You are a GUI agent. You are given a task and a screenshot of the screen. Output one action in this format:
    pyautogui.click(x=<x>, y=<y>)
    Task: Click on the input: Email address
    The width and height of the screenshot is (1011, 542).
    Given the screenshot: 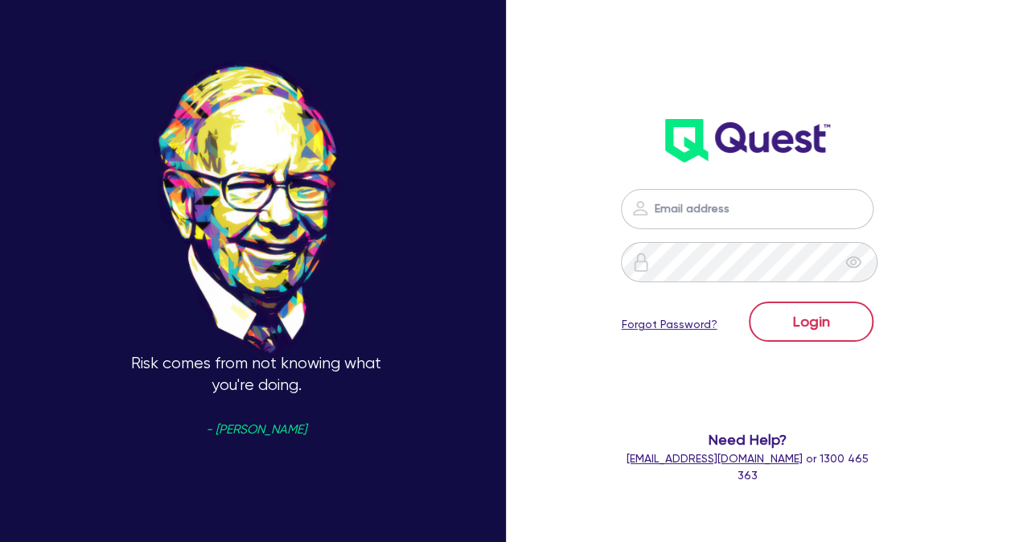 What is the action you would take?
    pyautogui.click(x=747, y=209)
    